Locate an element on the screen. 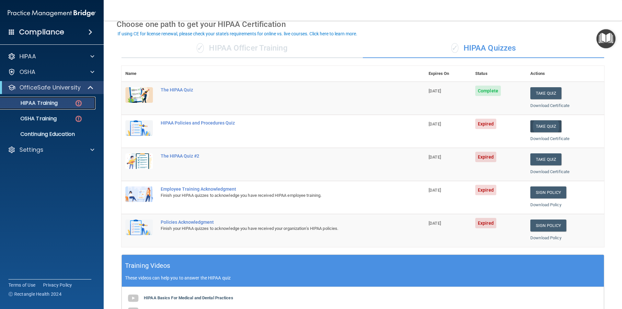 The height and width of the screenshot is (309, 622). button: Open Resource Center is located at coordinates (606, 39).